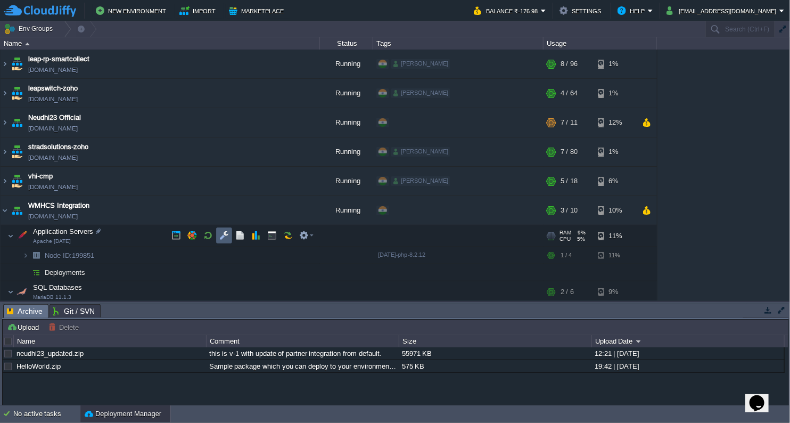  What do you see at coordinates (347, 43) in the screenshot?
I see `div: Status` at bounding box center [347, 43].